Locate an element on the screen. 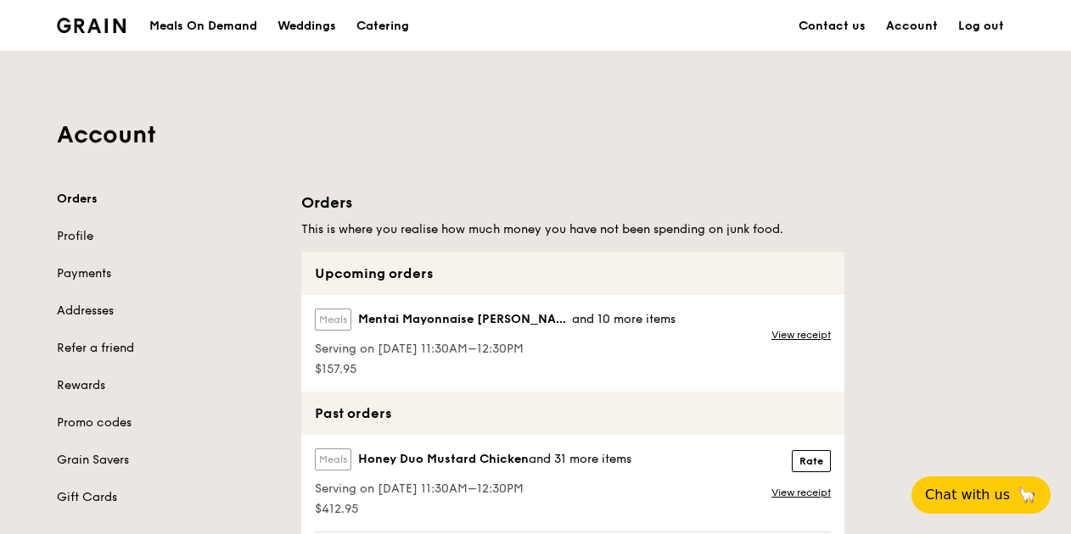 Image resolution: width=1071 pixels, height=534 pixels. a: Addresses is located at coordinates (169, 311).